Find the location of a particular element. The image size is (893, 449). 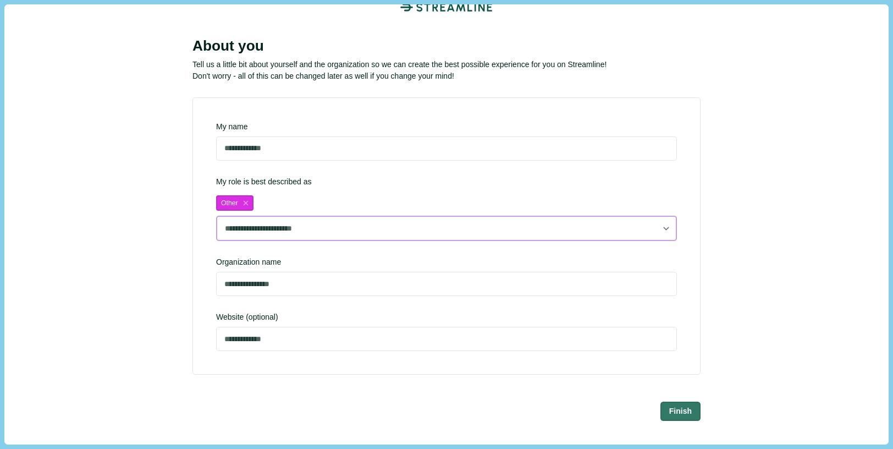

div: My role is best described as is located at coordinates (446, 208).